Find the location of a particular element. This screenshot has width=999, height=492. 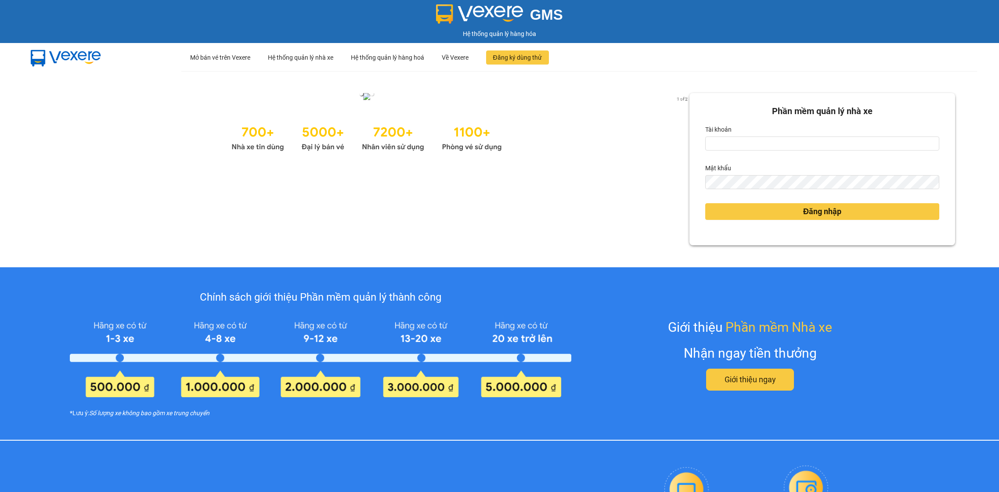

i: Số lượng xe không bao gồm xe trung chuyển is located at coordinates (149, 413).